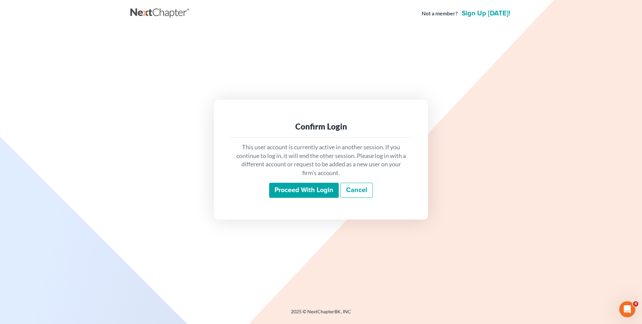 This screenshot has height=324, width=642. I want to click on a: Cancel, so click(357, 190).